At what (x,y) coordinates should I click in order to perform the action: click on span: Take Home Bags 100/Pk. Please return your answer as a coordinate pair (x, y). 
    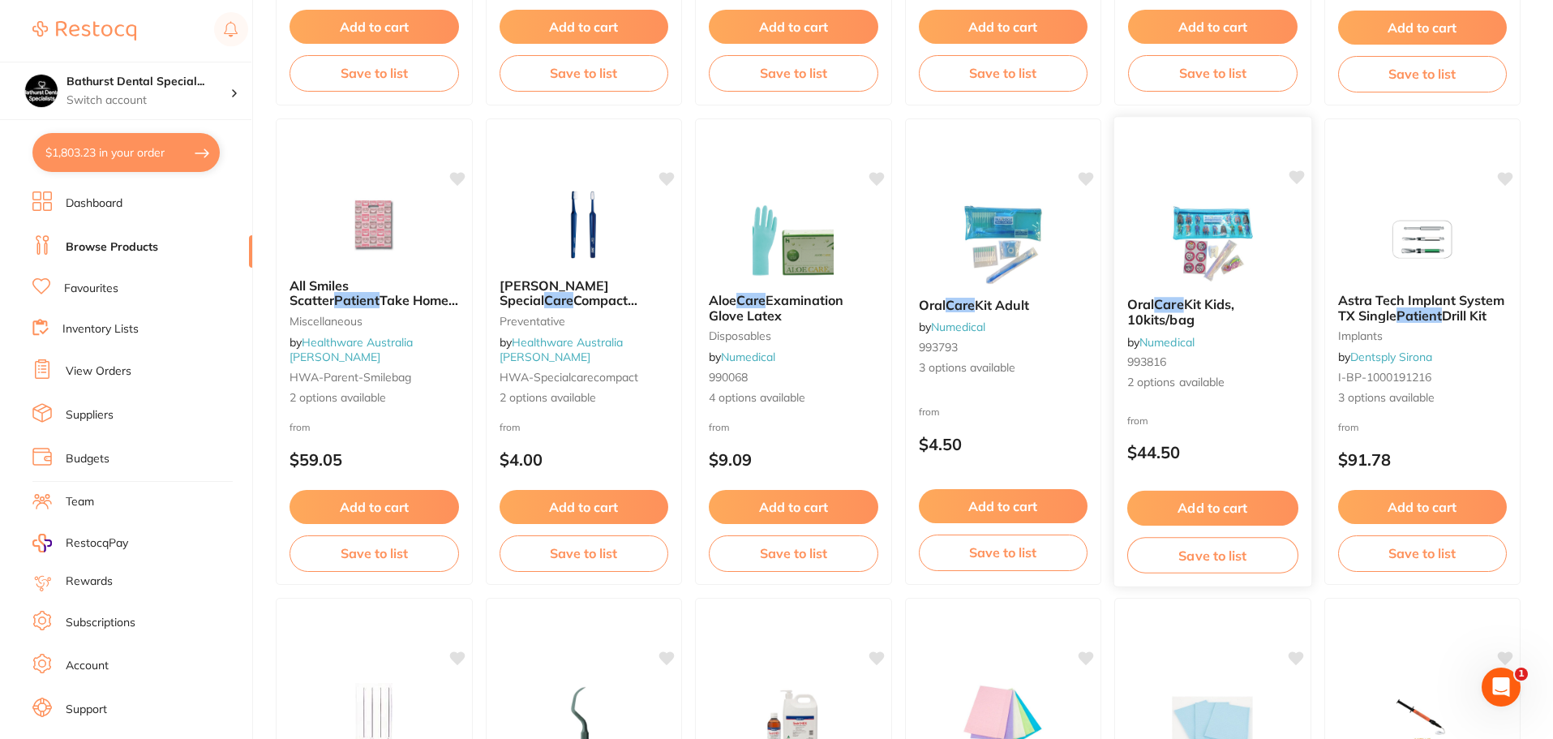
    Looking at the image, I should click on (374, 307).